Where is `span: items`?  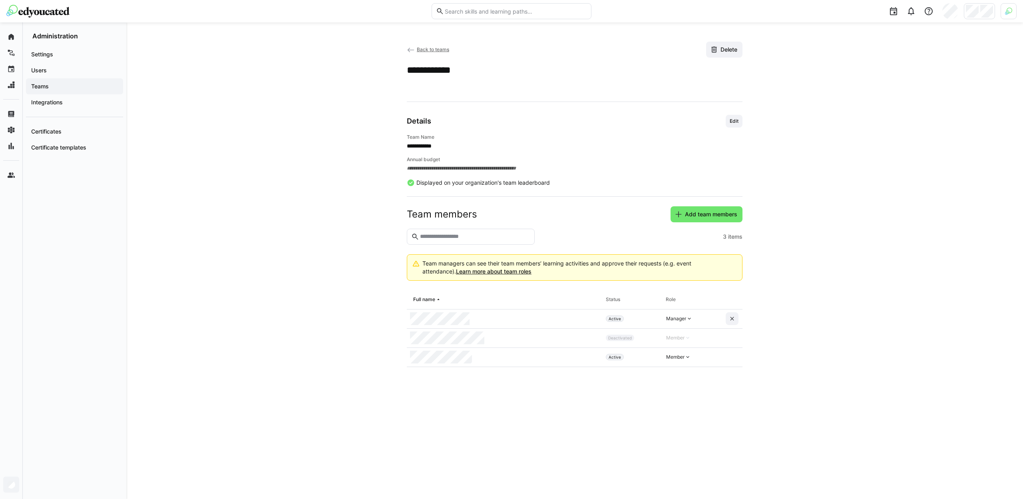 span: items is located at coordinates (736, 237).